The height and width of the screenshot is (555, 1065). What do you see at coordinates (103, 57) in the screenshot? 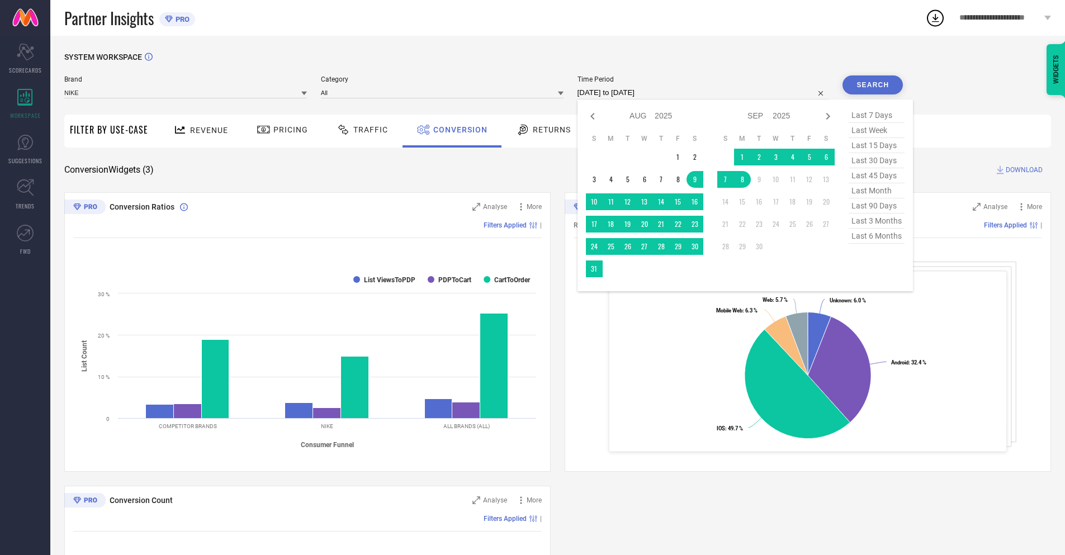
I see `span: SYSTEM WORKSPACE` at bounding box center [103, 57].